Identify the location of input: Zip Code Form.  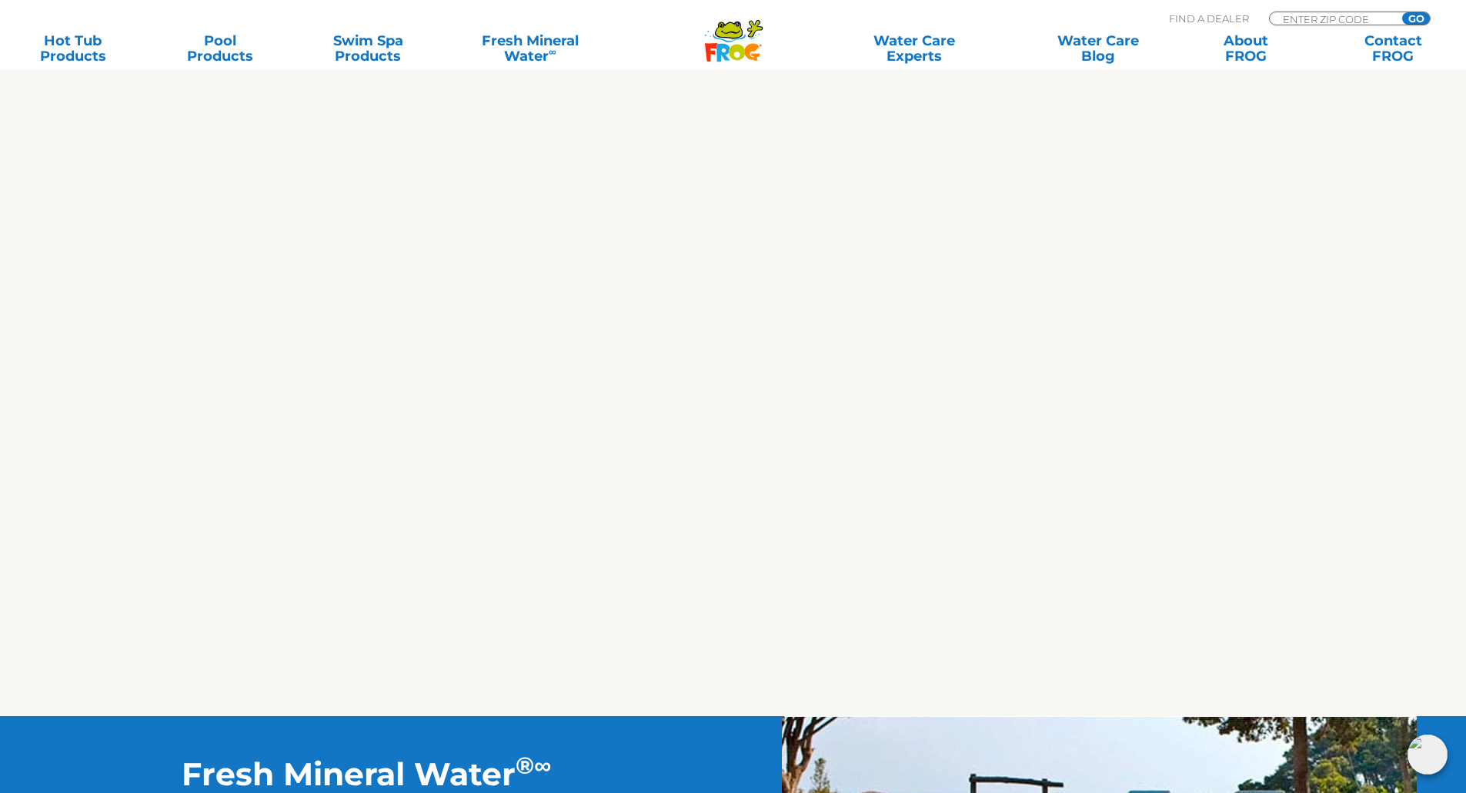
(1333, 18).